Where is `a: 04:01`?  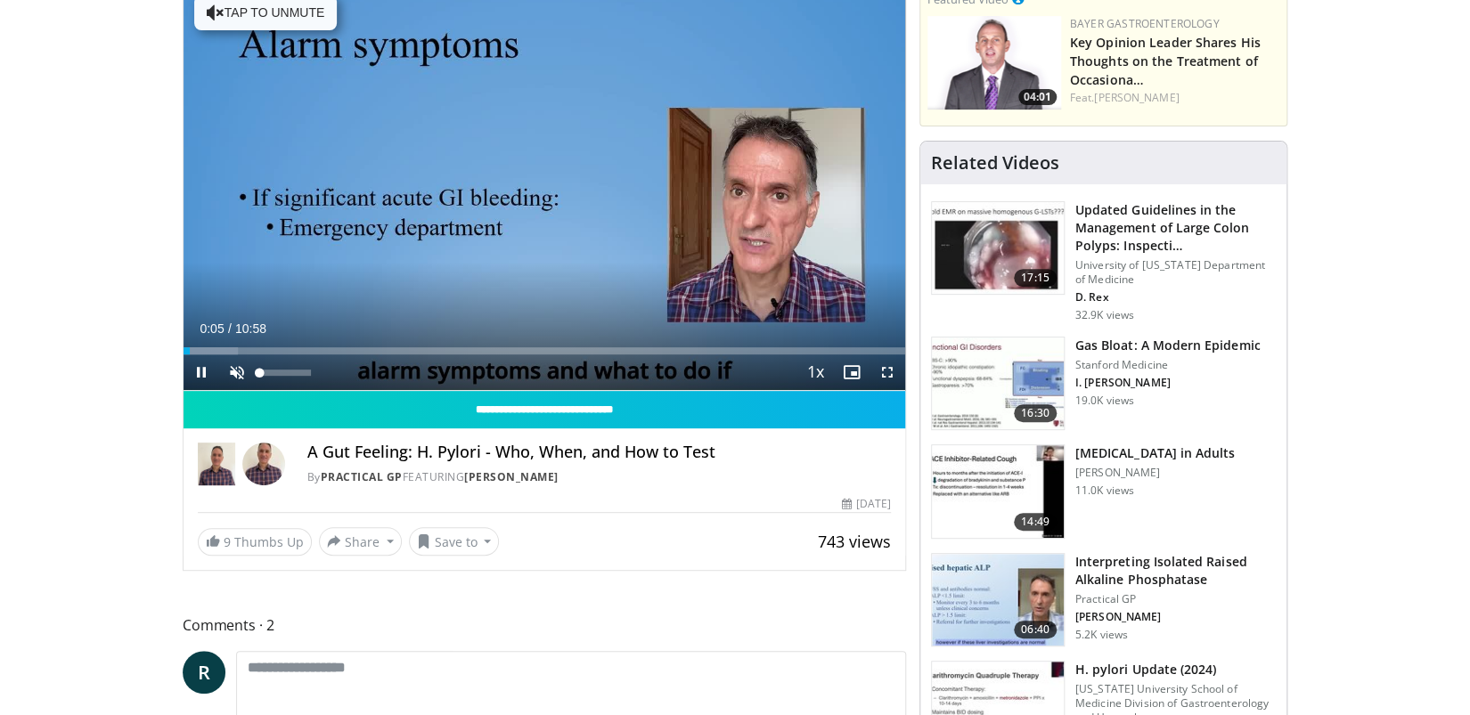
a: 04:01 is located at coordinates (994, 62).